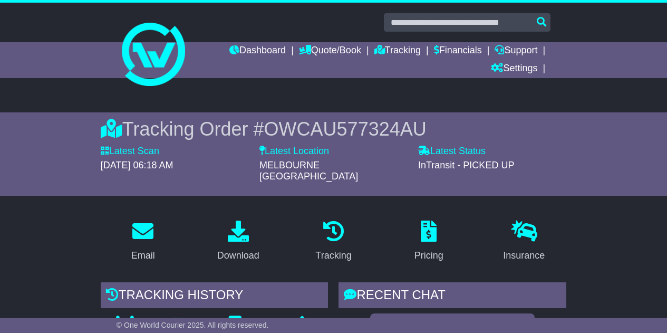  Describe the element at coordinates (523, 255) in the screenshot. I see `div: Insurance` at that location.